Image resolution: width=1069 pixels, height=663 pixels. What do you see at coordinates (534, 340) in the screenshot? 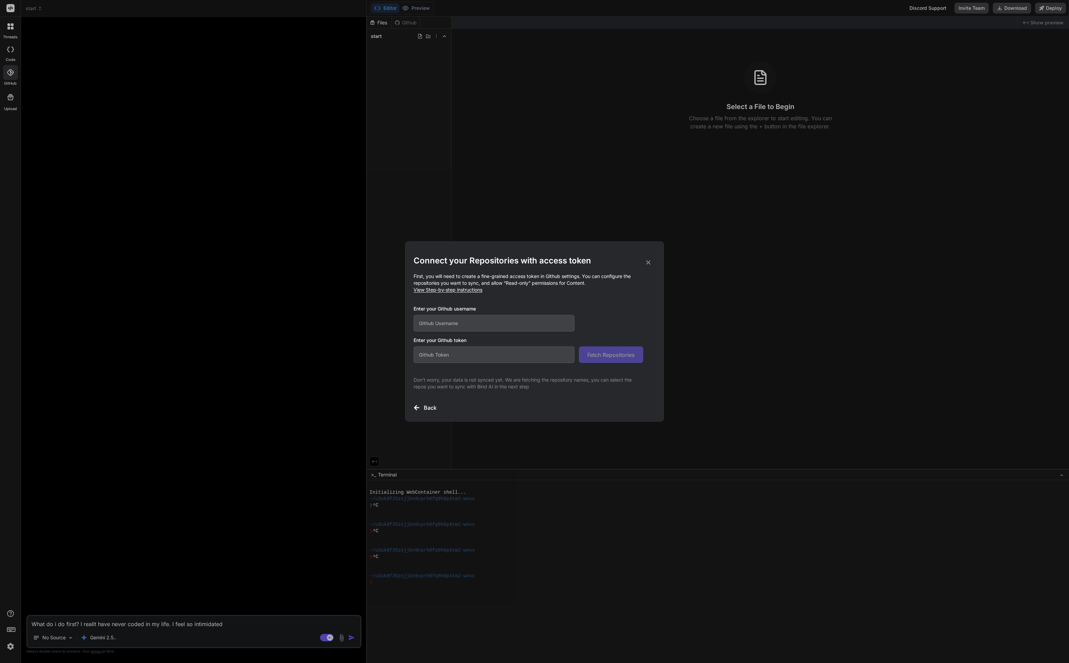
I see `h3: Enter your Github token` at bounding box center [534, 340].